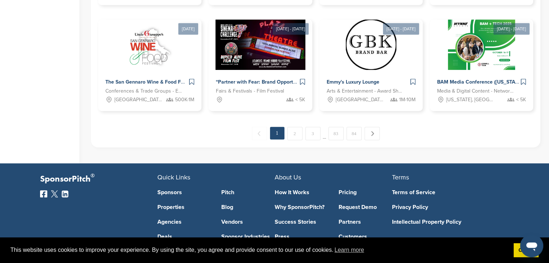 The height and width of the screenshot is (263, 549). What do you see at coordinates (365, 91) in the screenshot?
I see `span: Arts & Entertainment - Award Show` at bounding box center [365, 91].